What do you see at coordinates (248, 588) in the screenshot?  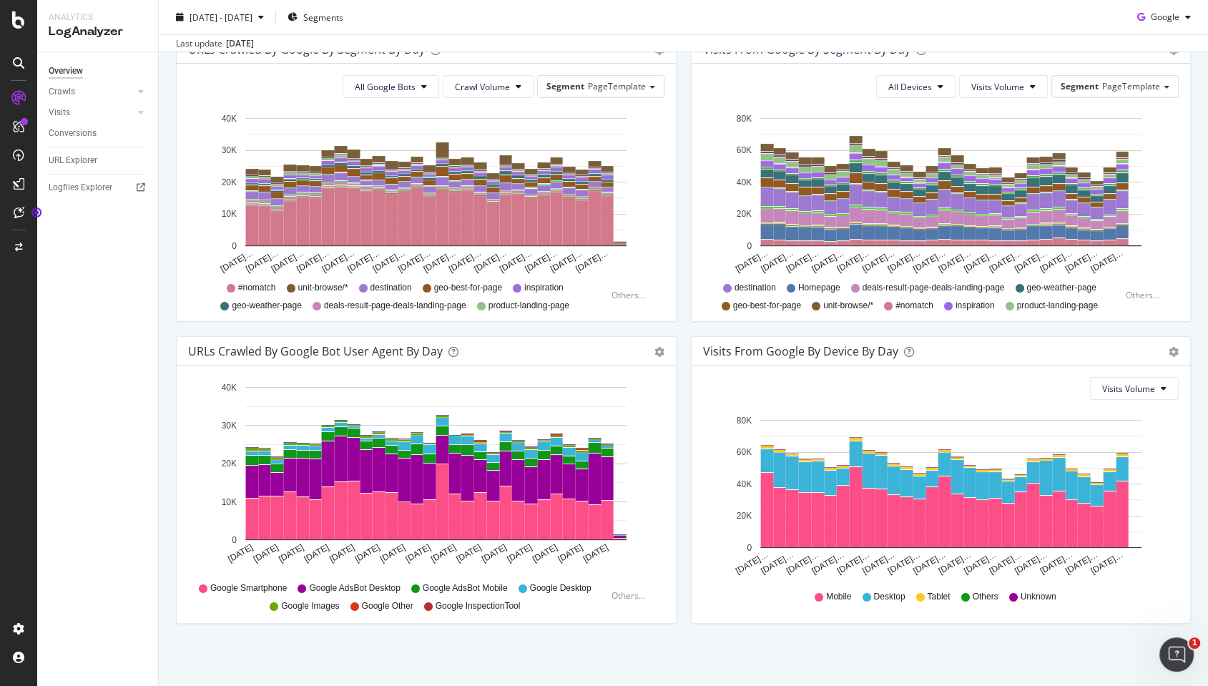 I see `span: Google Smartphone` at bounding box center [248, 588].